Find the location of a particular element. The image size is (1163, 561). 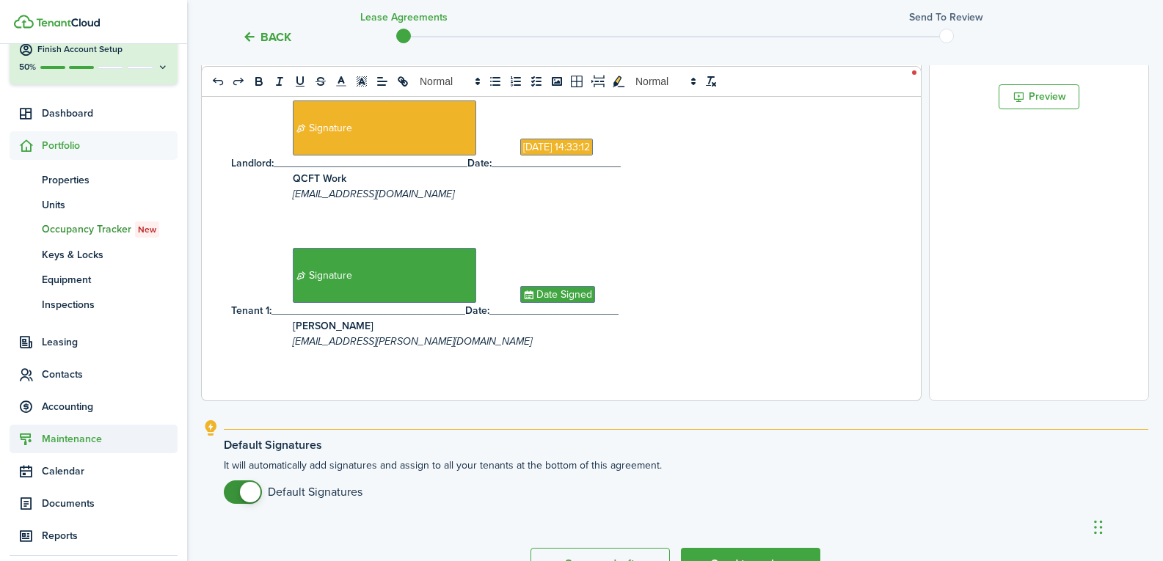

button: Finish Account Setup50% is located at coordinates (93, 58).